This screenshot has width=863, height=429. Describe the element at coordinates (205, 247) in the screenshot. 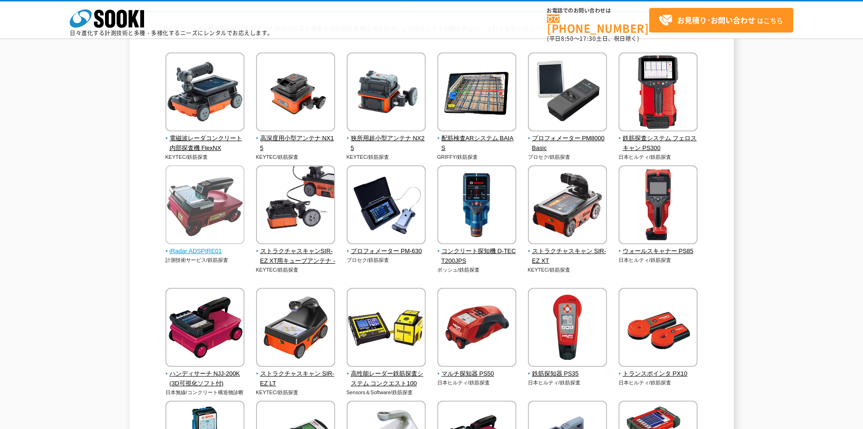

I see `a: iRadar ADSPIRE01` at that location.